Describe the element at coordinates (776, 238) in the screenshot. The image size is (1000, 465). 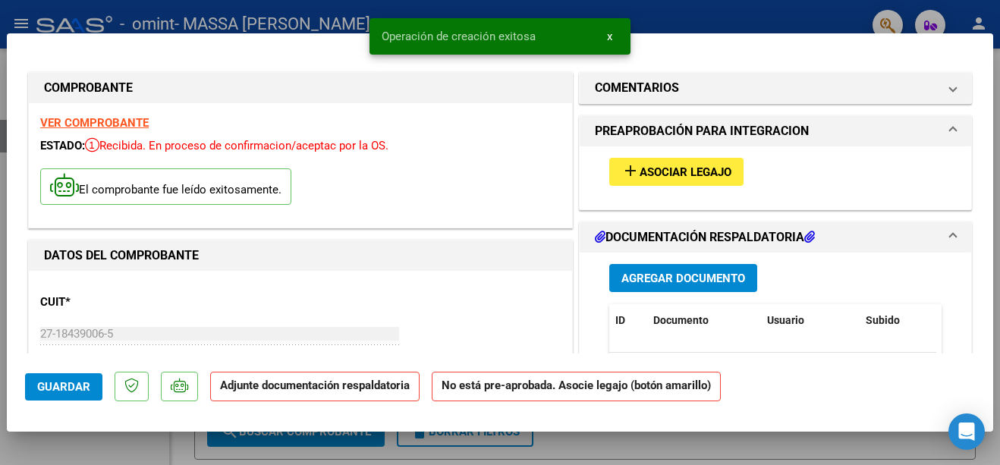
I see `mat-expansion-panel-header: DOCUMENTACIÓN RESPALDATORIA` at that location.